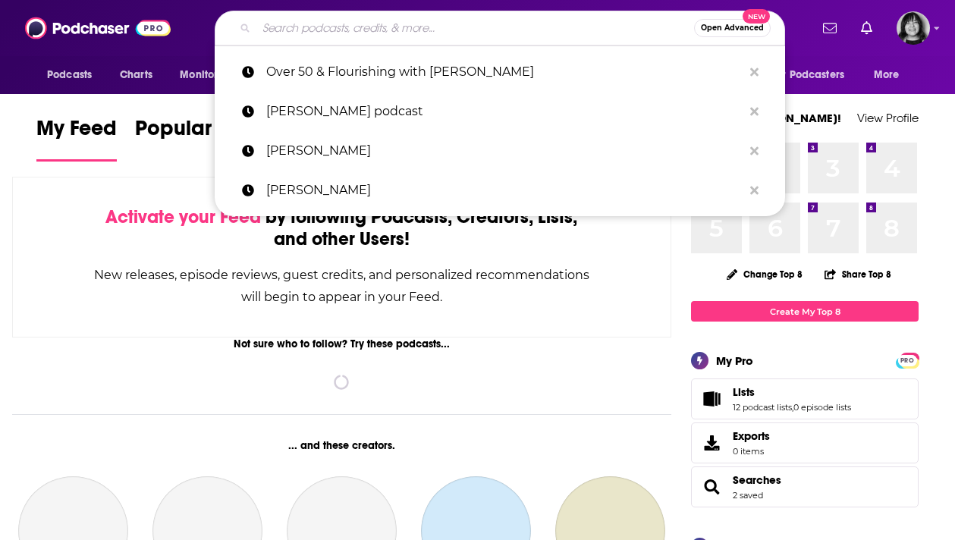 This screenshot has height=540, width=955. I want to click on a: My Feed, so click(77, 138).